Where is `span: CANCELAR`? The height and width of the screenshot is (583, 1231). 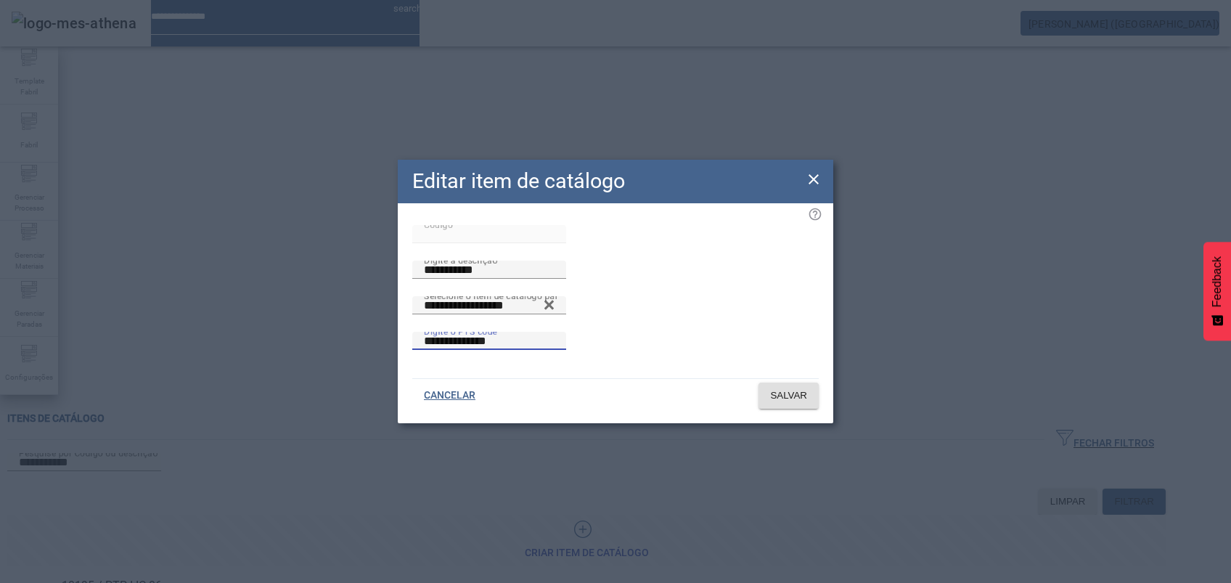
span: CANCELAR is located at coordinates (449, 395).